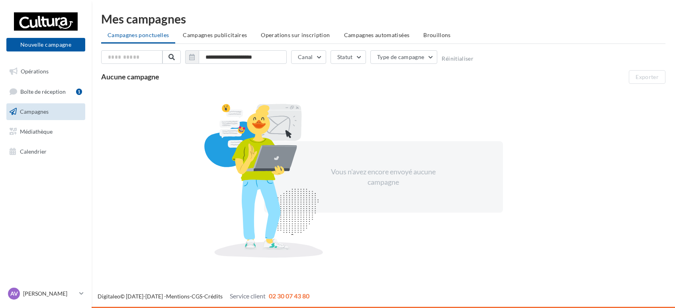  What do you see at coordinates (178, 296) in the screenshot?
I see `a: Mentions` at bounding box center [178, 296].